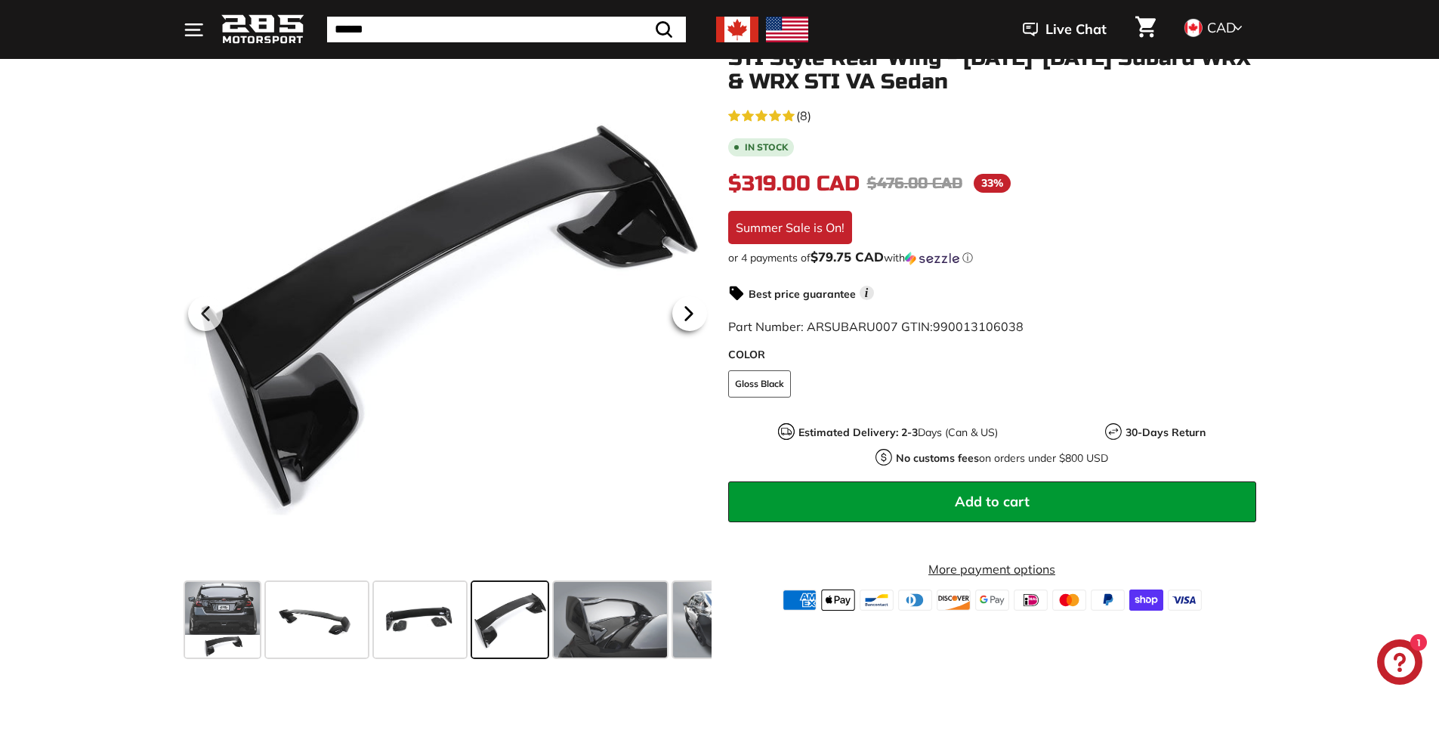  Describe the element at coordinates (1185, 600) in the screenshot. I see `img: visa` at that location.